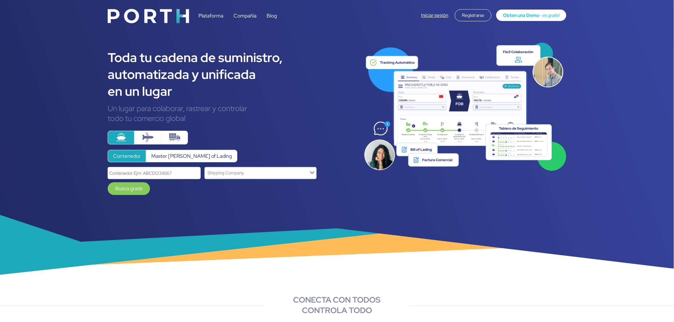  Describe the element at coordinates (211, 16) in the screenshot. I see `a: Plataforma` at that location.